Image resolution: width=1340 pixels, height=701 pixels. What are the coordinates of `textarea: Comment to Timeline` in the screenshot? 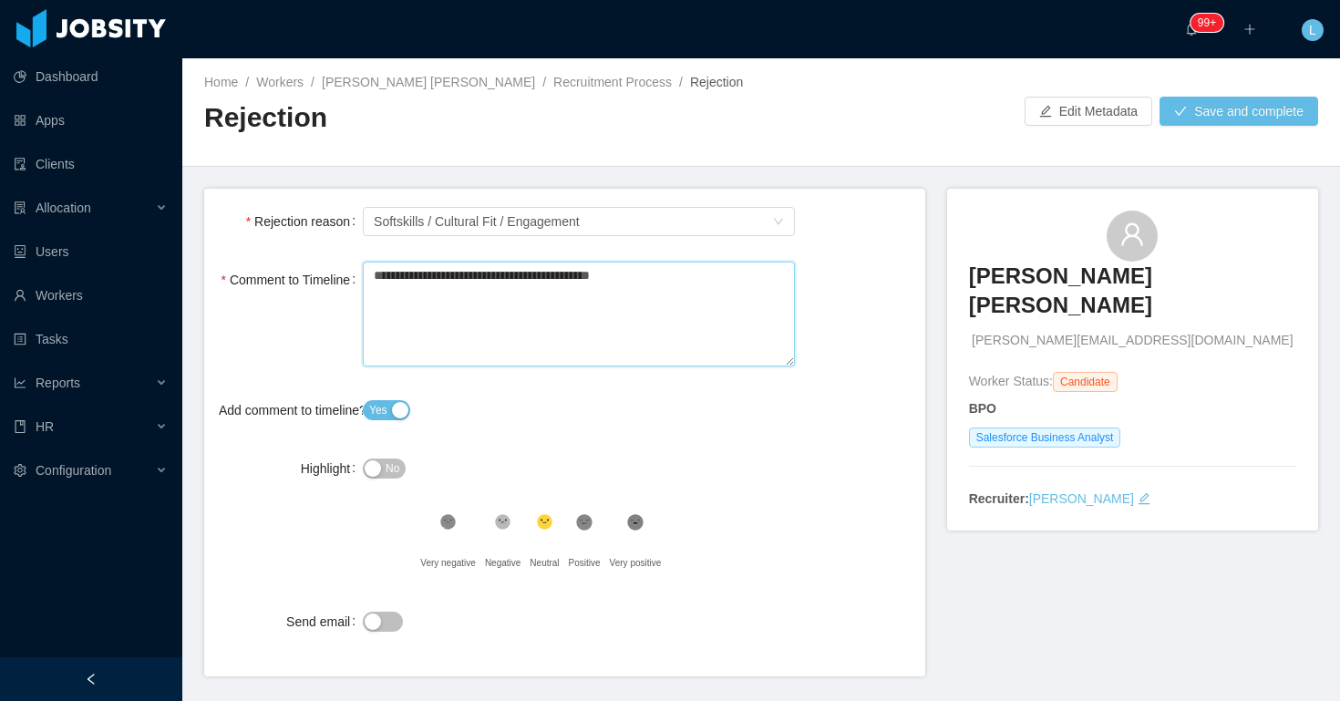 It's located at (579, 314).